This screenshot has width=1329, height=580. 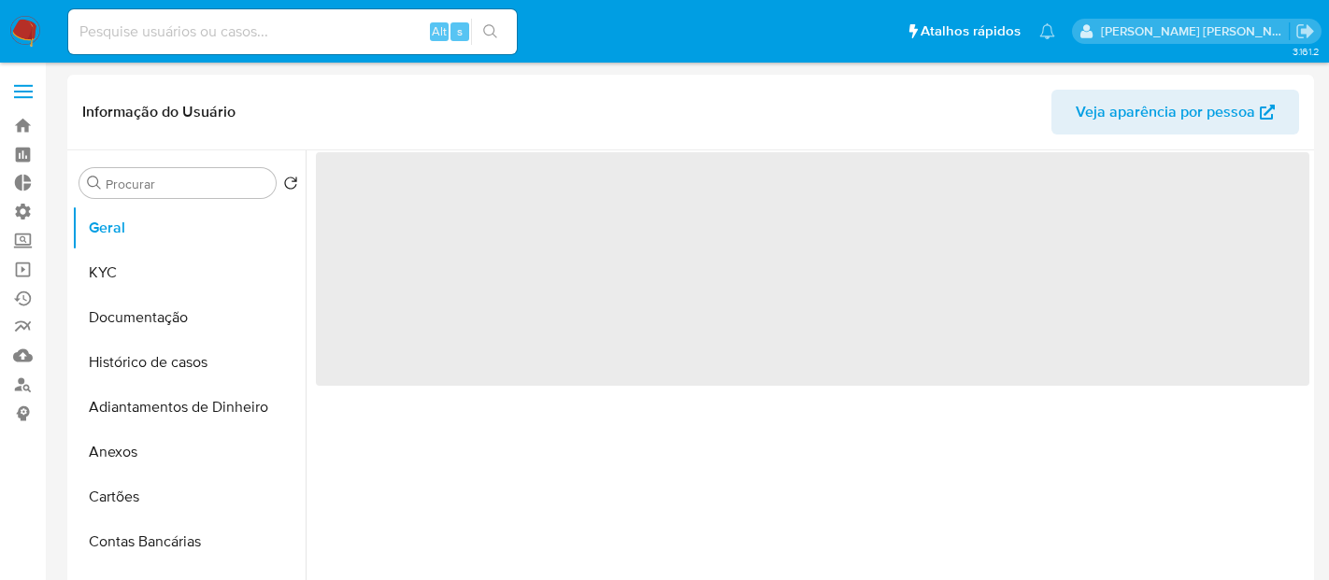 What do you see at coordinates (189, 363) in the screenshot?
I see `button: Histórico de casos` at bounding box center [189, 363].